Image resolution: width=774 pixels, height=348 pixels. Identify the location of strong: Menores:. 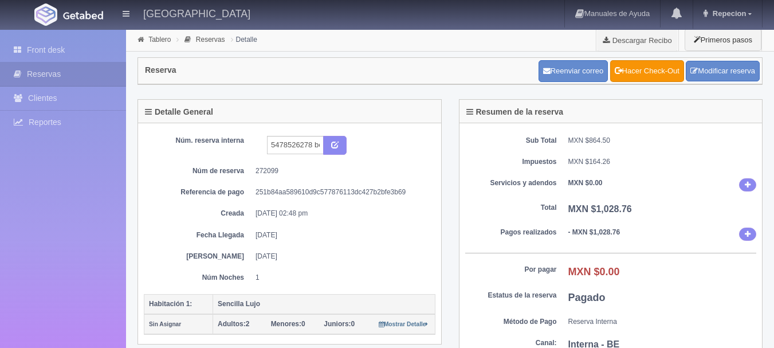
(286, 324).